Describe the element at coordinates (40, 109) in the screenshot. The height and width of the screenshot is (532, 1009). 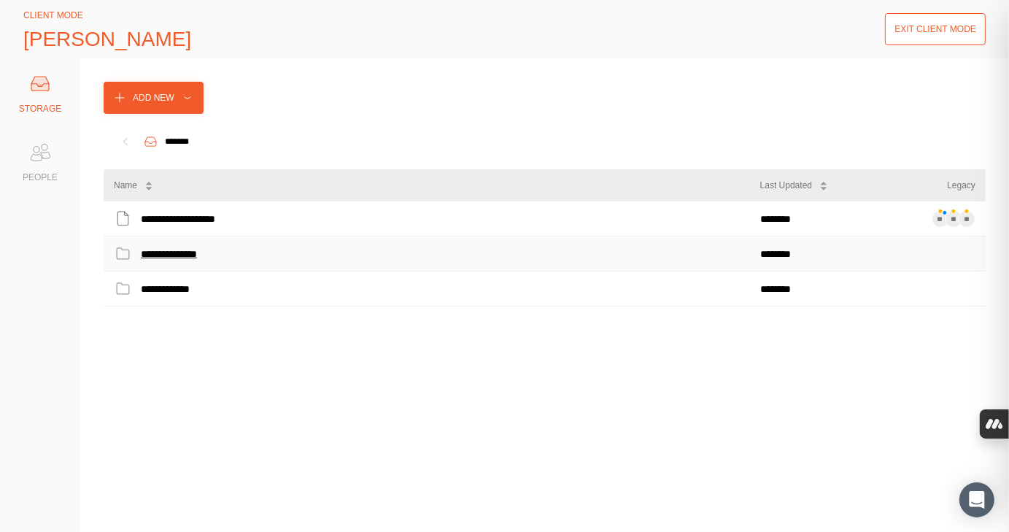
I see `div: STORAGE` at that location.